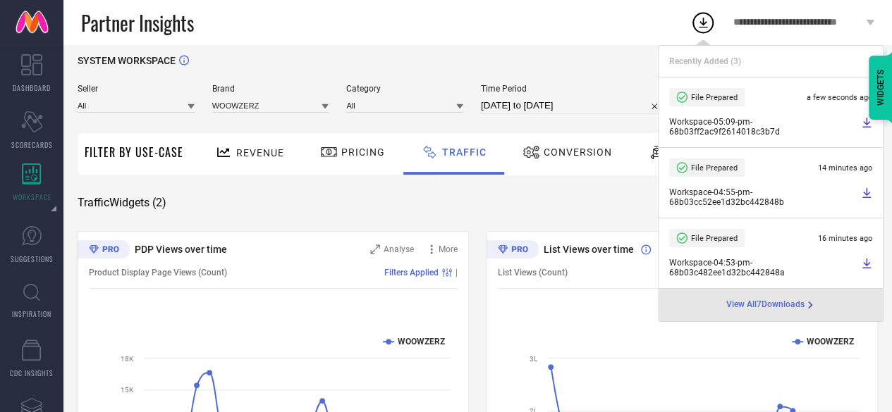 The height and width of the screenshot is (412, 892). What do you see at coordinates (134, 152) in the screenshot?
I see `span: Filter By Use-Case` at bounding box center [134, 152].